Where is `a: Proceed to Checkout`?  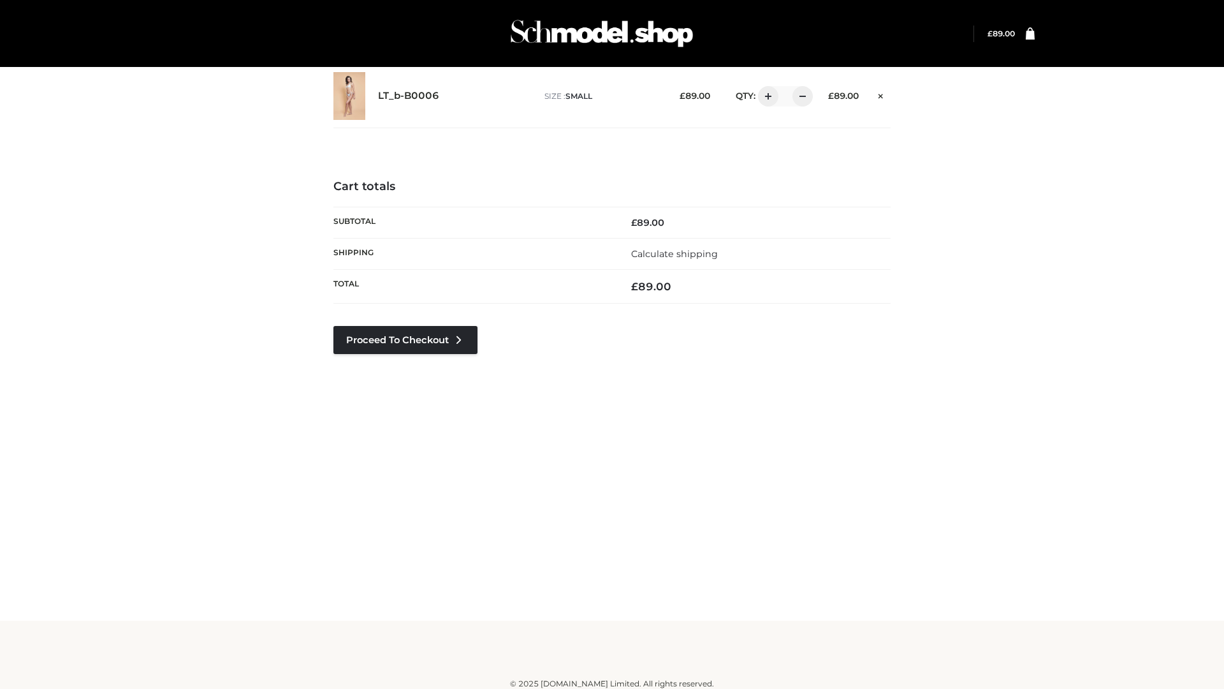
a: Proceed to Checkout is located at coordinates (406, 340).